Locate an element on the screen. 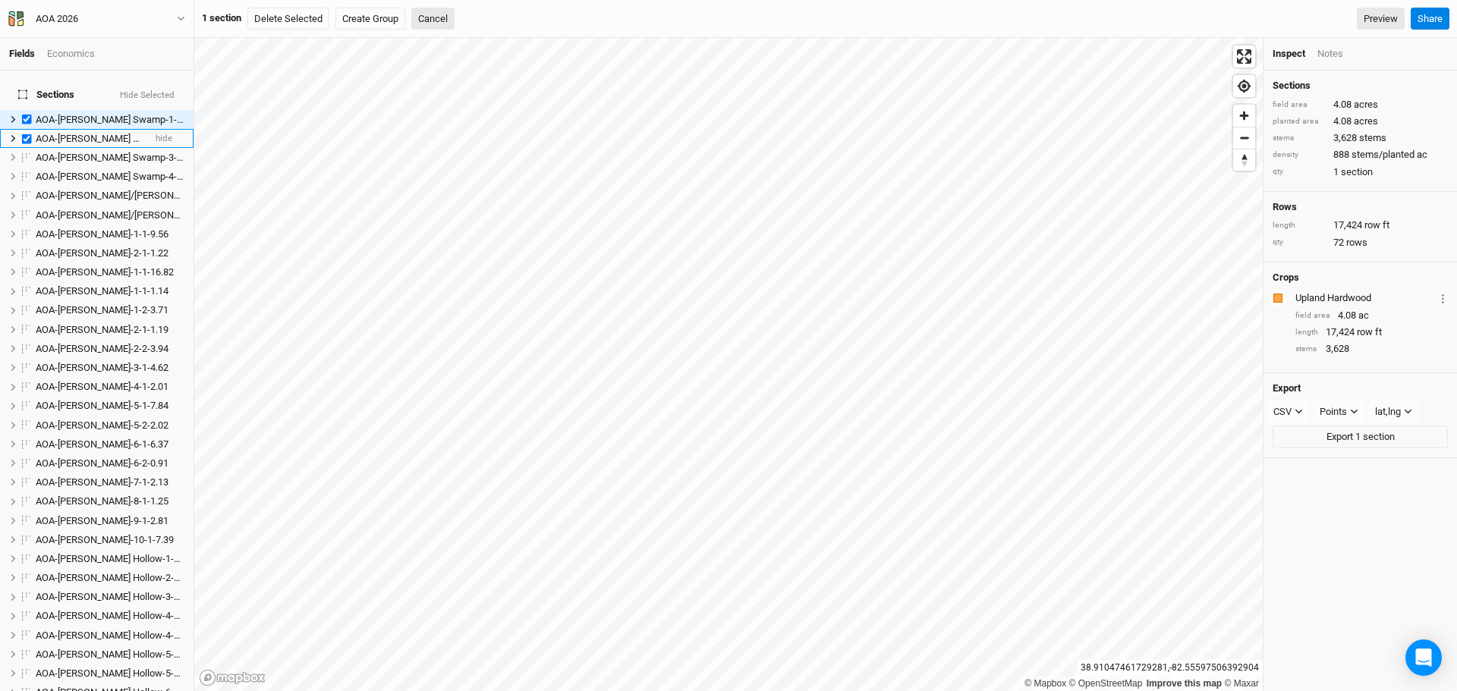 This screenshot has width=1457, height=691. div: AOA-Cackley Swamp-2-1-5.80 is located at coordinates (90, 139).